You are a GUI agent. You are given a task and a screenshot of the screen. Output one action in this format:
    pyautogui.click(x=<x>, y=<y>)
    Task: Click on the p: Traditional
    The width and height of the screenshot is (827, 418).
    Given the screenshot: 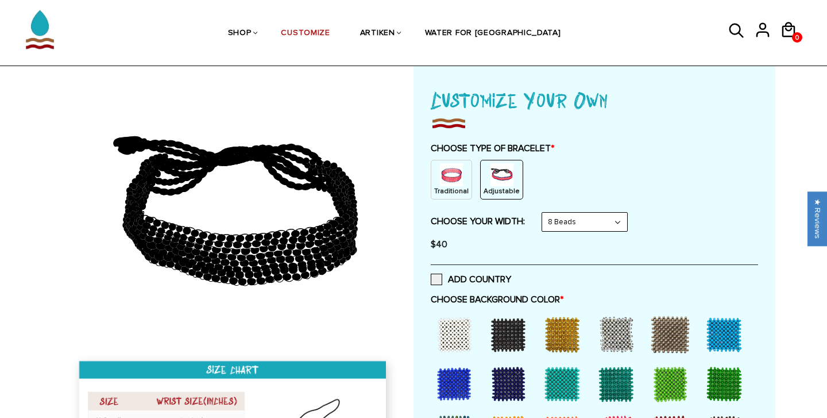 What is the action you would take?
    pyautogui.click(x=452, y=191)
    